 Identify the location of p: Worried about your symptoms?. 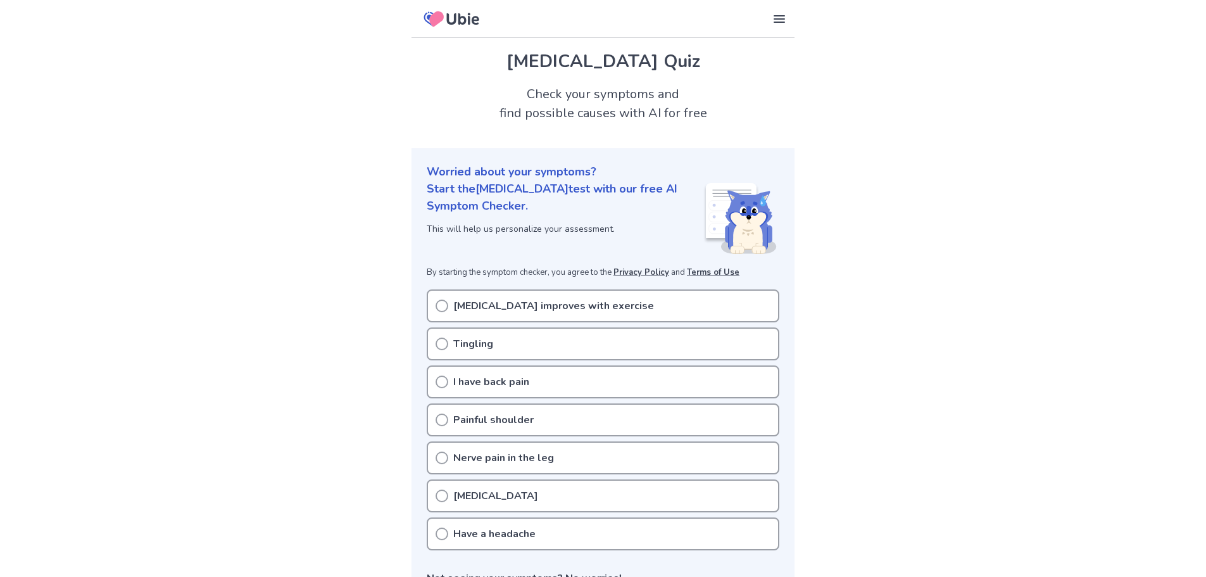
(603, 172).